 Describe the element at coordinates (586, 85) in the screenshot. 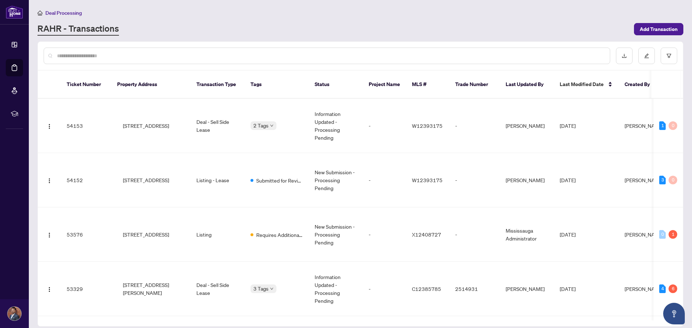

I see `th: Last Modified Date` at that location.